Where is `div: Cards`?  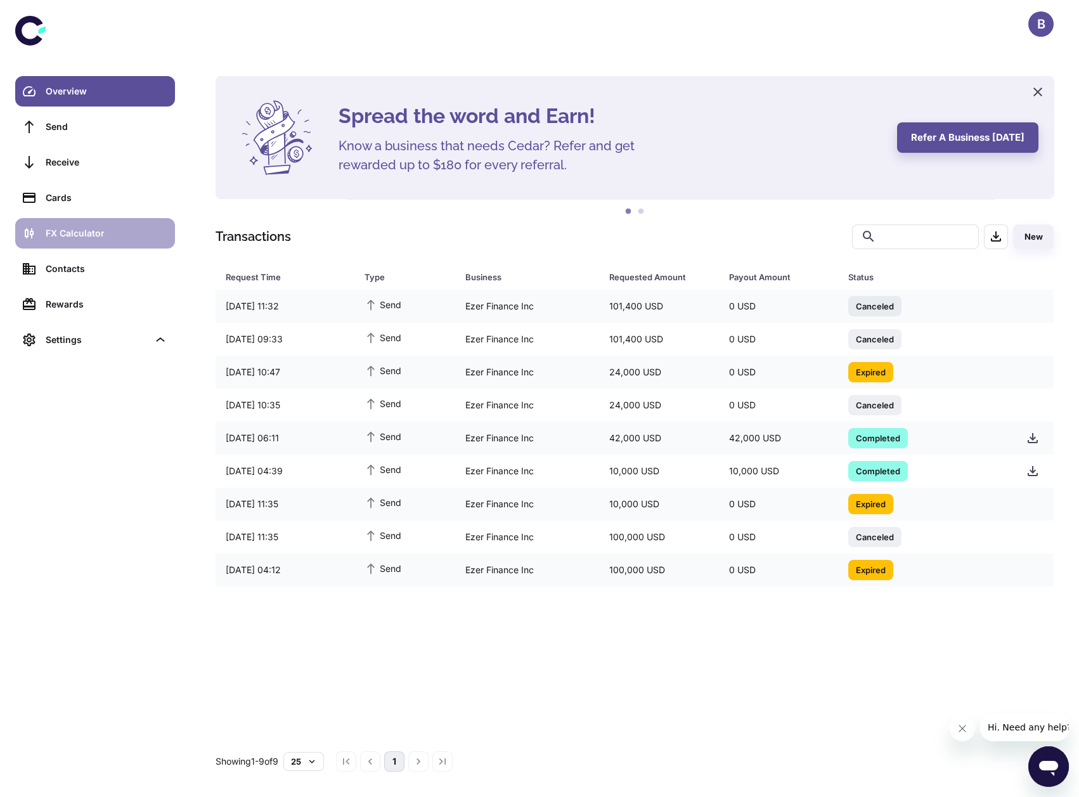 div: Cards is located at coordinates (106, 198).